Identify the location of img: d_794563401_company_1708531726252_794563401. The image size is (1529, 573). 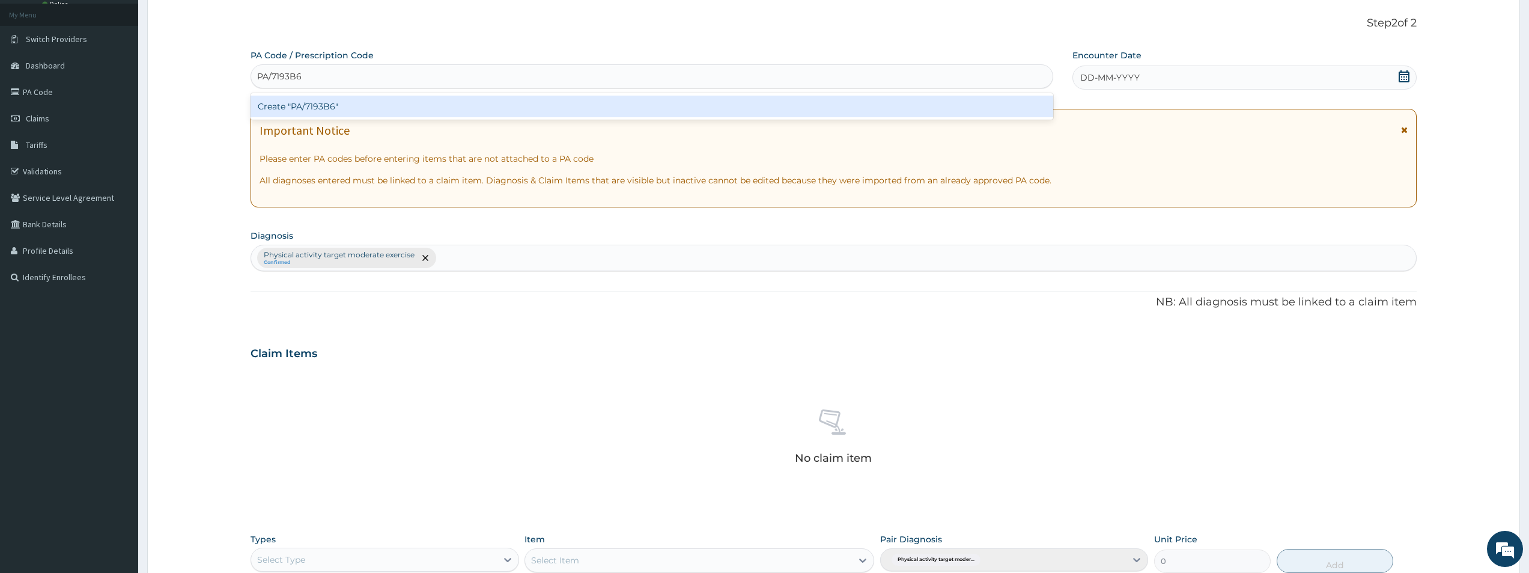
(35, 75).